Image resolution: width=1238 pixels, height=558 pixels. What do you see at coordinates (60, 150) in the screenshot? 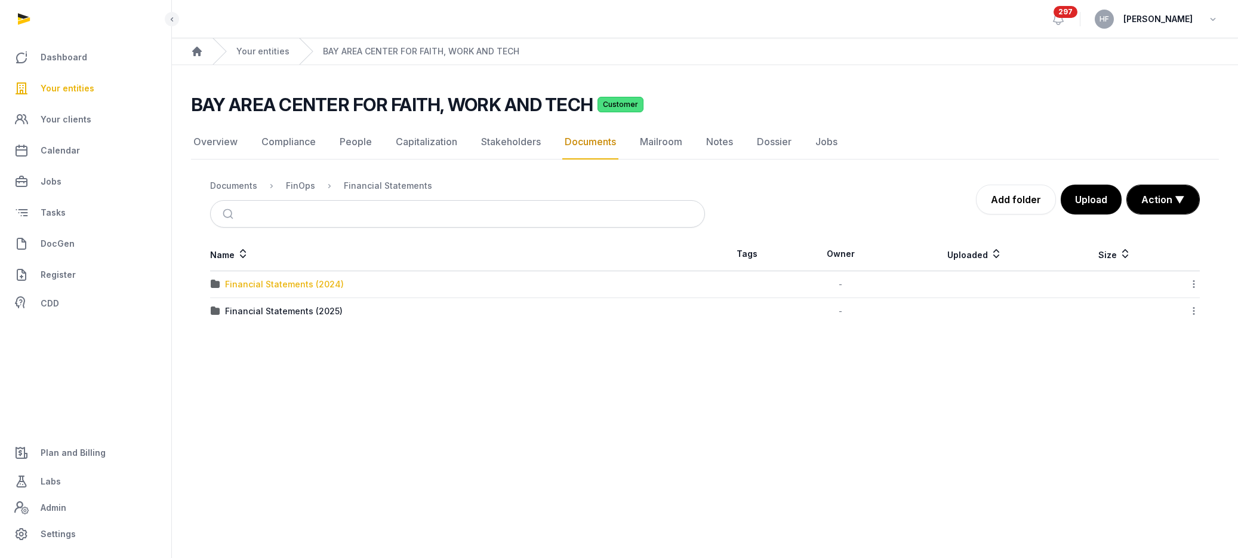
I see `span: Calendar` at bounding box center [60, 150].